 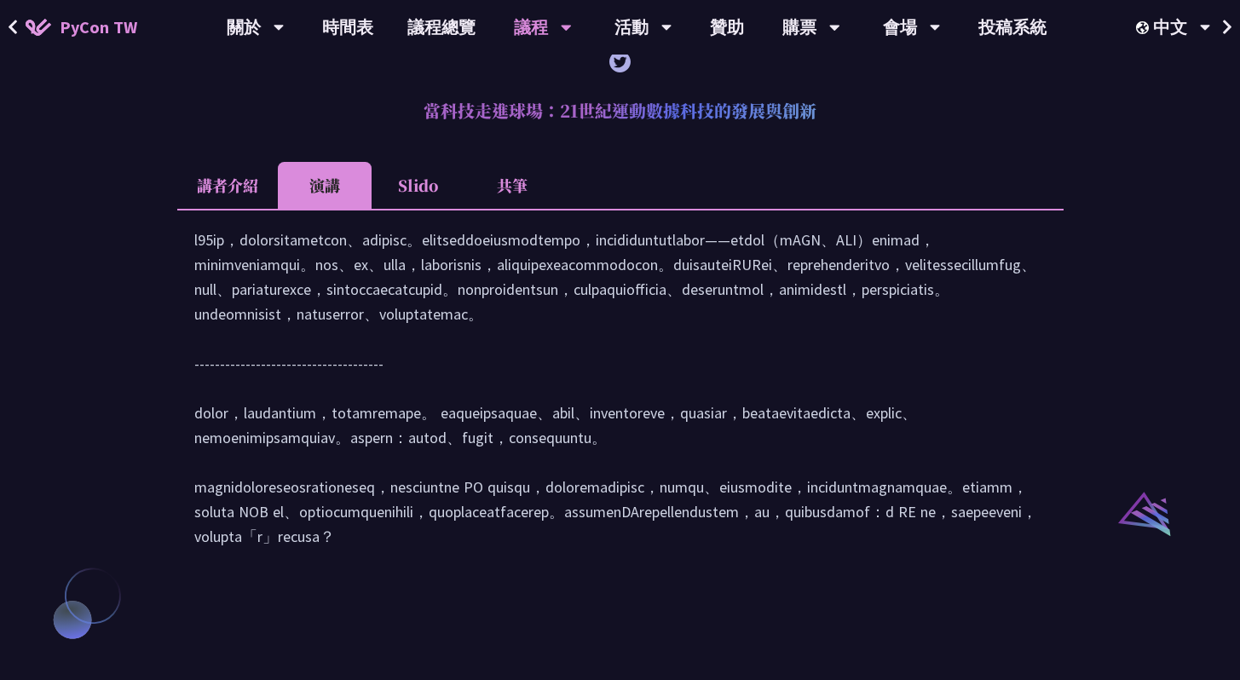 What do you see at coordinates (325, 185) in the screenshot?
I see `li: 演講` at bounding box center [325, 185].